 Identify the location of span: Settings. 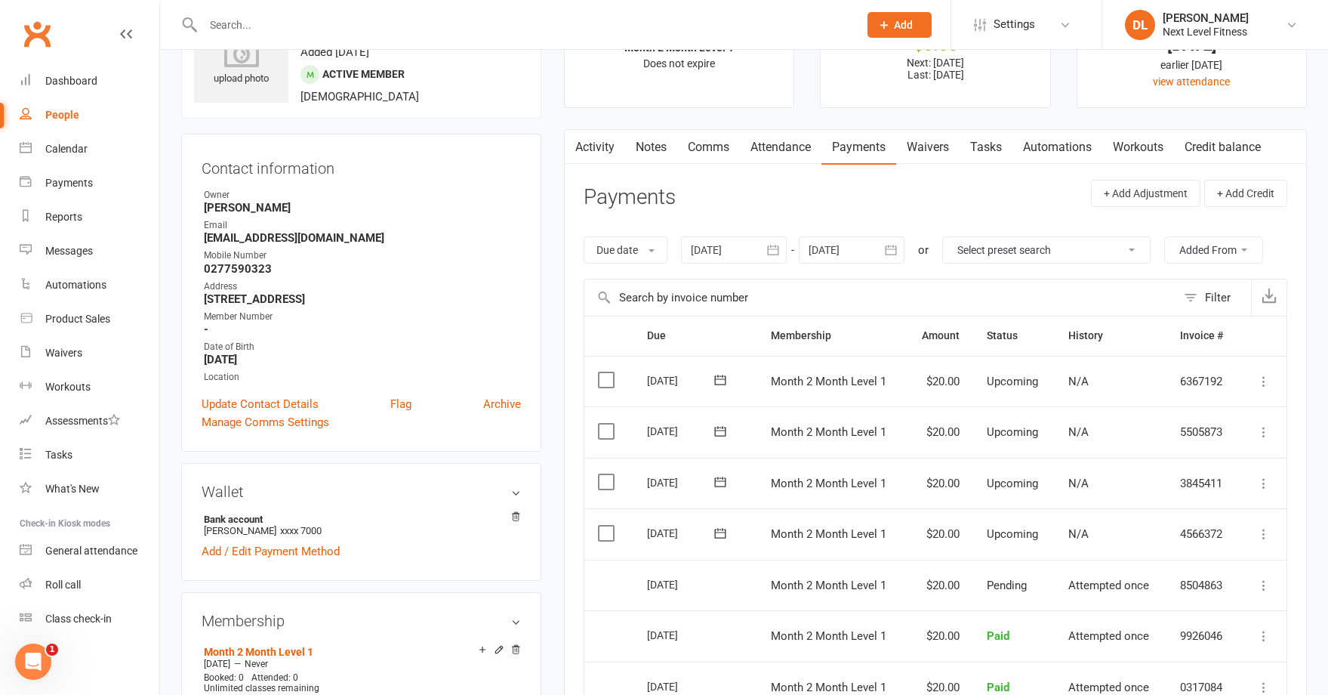
(1014, 24).